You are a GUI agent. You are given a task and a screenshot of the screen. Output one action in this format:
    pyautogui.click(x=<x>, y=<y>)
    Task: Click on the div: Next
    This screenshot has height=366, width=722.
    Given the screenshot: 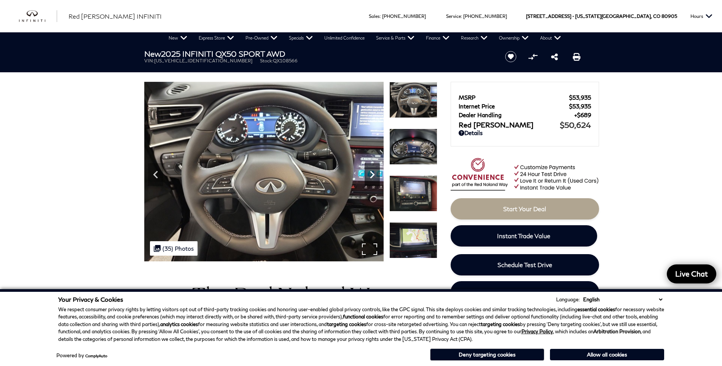 What is the action you would take?
    pyautogui.click(x=372, y=175)
    